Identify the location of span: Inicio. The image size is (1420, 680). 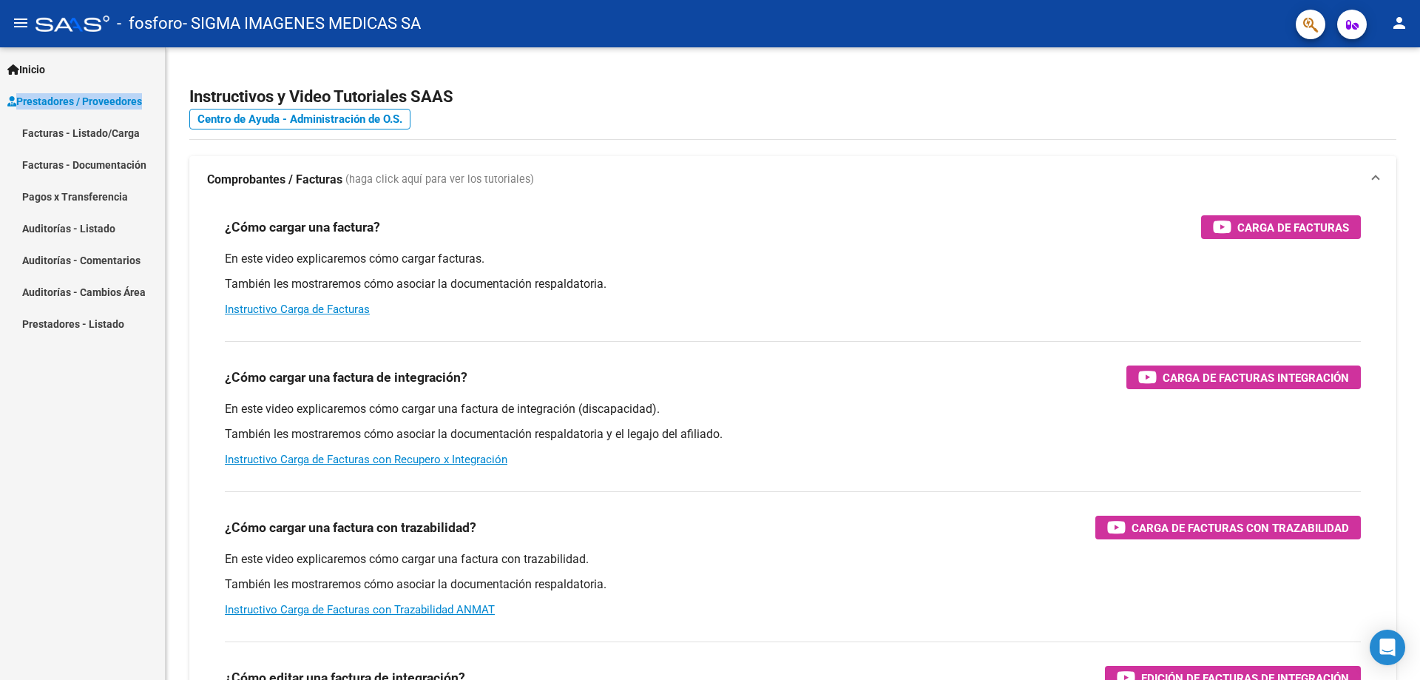
(26, 70).